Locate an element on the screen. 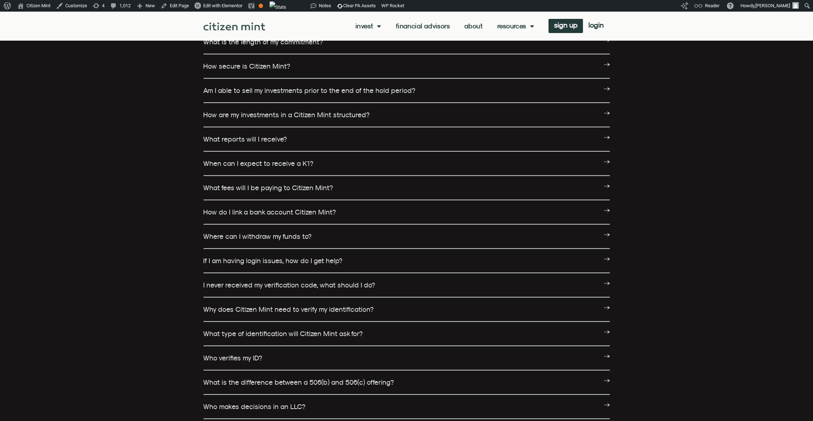 This screenshot has width=813, height=421. a: Resources is located at coordinates (515, 26).